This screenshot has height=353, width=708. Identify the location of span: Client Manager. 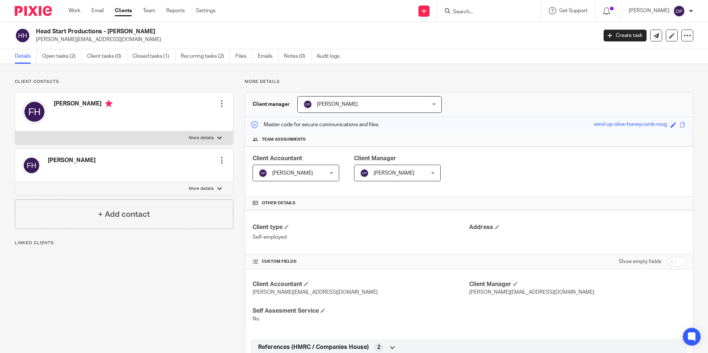
(375, 159).